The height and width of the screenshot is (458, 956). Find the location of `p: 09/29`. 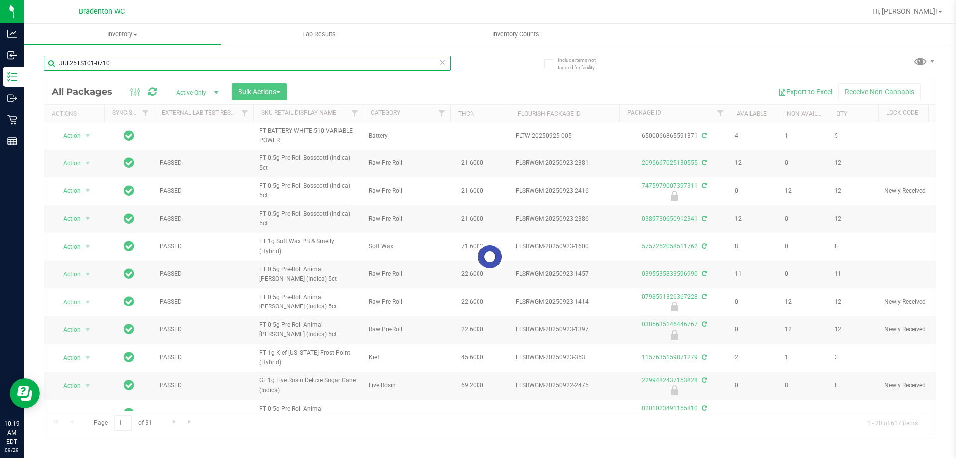

p: 09/29 is located at coordinates (12, 449).